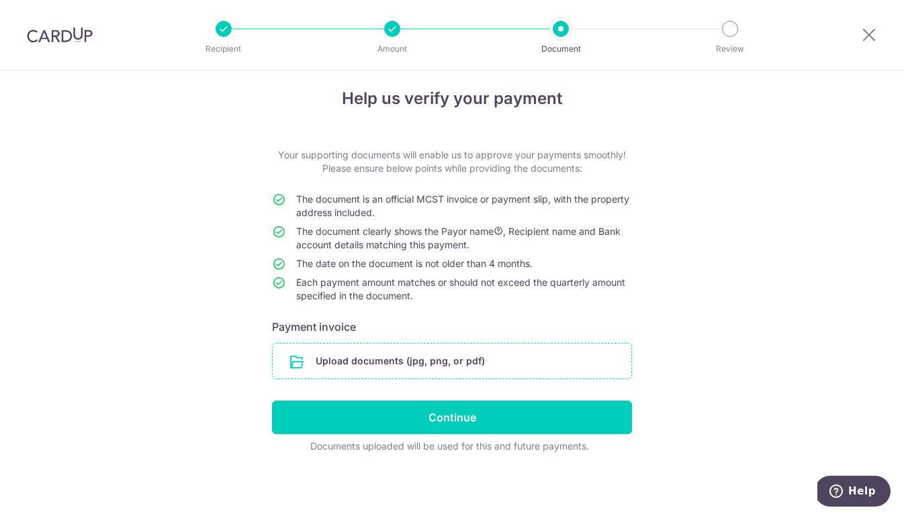  What do you see at coordinates (224, 49) in the screenshot?
I see `p: Recipient` at bounding box center [224, 49].